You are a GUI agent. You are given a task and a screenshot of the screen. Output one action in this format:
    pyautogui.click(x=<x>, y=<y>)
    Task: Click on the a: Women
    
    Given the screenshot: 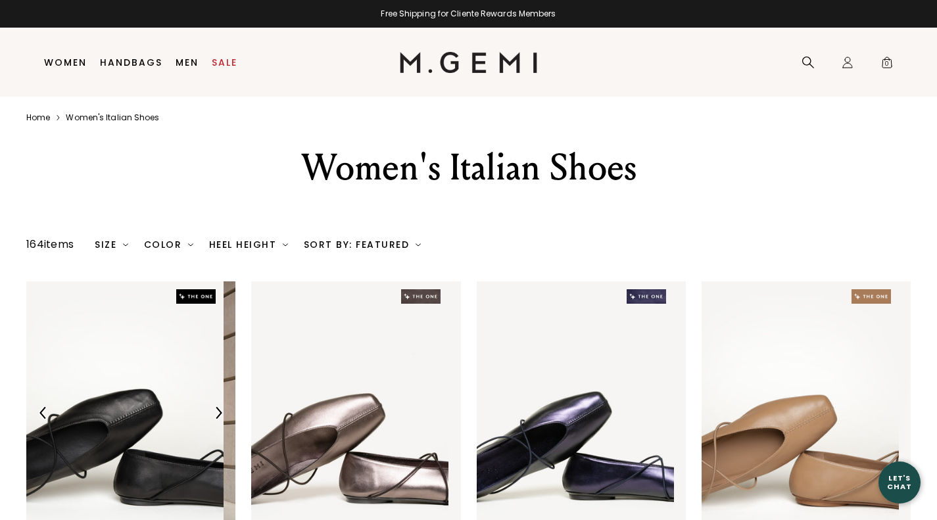 What is the action you would take?
    pyautogui.click(x=65, y=62)
    